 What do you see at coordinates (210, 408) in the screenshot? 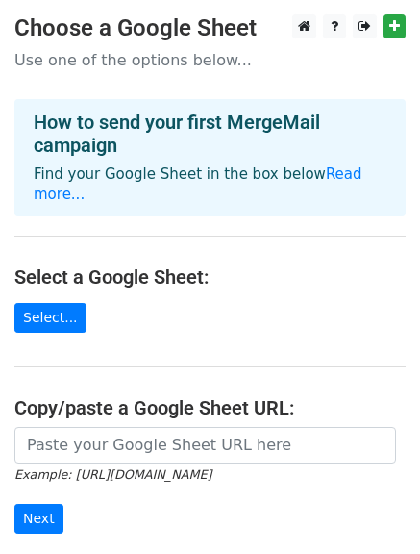
I see `h4: Copy/paste a Google Sheet URL:` at bounding box center [210, 408].